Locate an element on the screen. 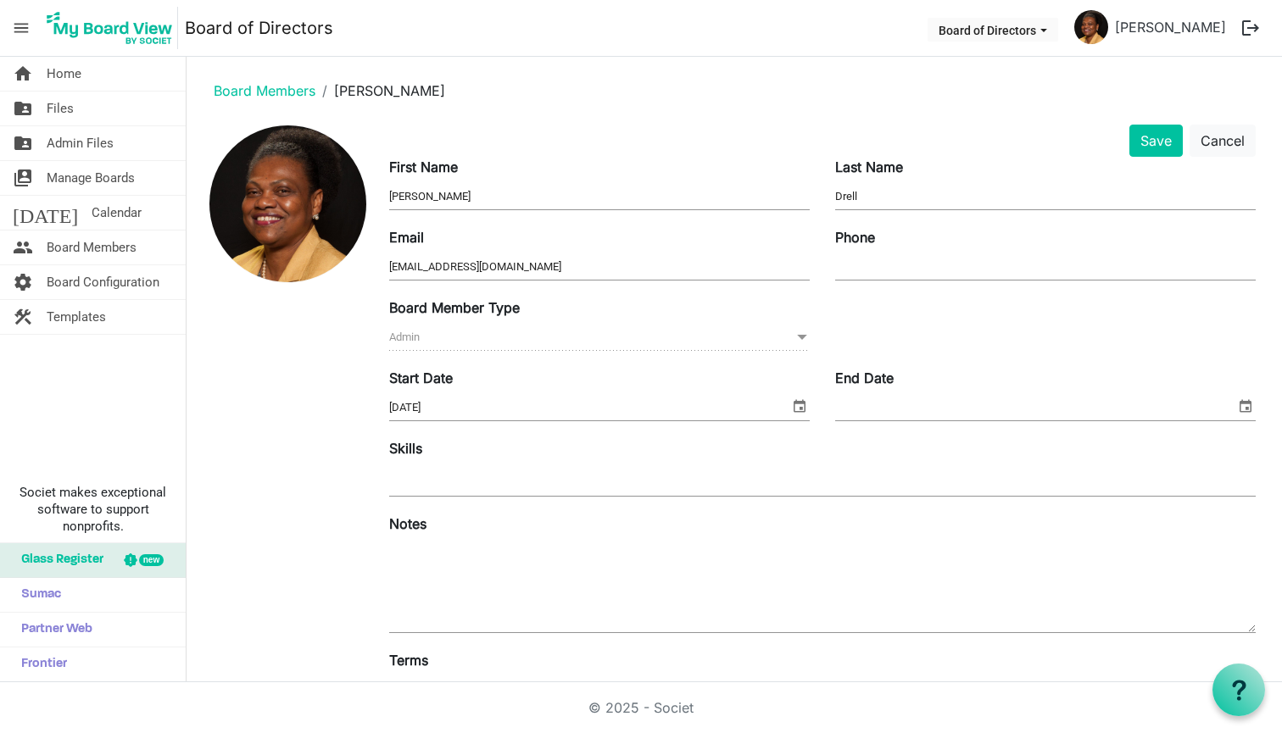  span: Board Configuration is located at coordinates (103, 282).